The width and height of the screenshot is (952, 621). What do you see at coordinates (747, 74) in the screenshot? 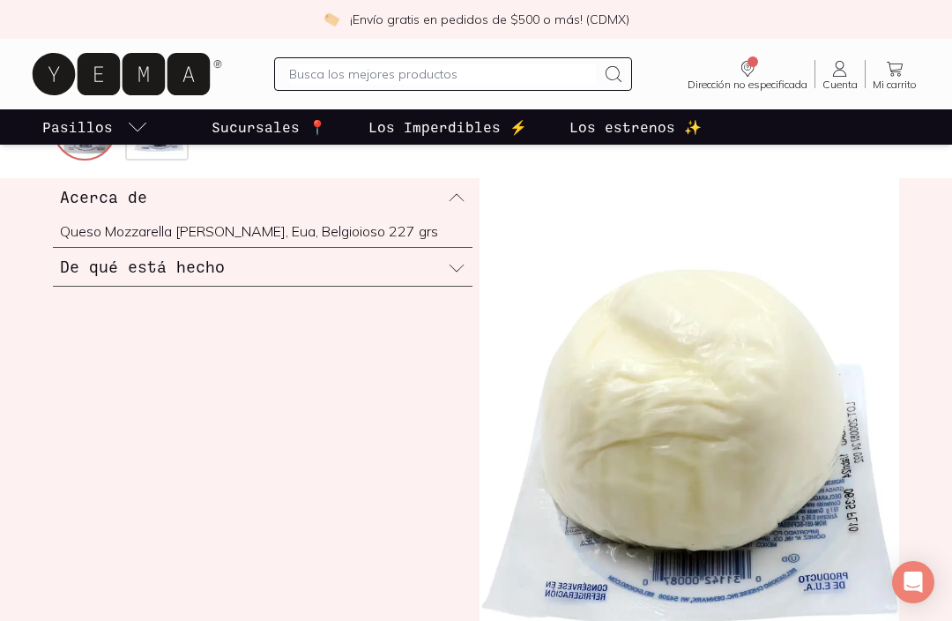
I see `a: Dirección no especificada` at bounding box center [747, 74].